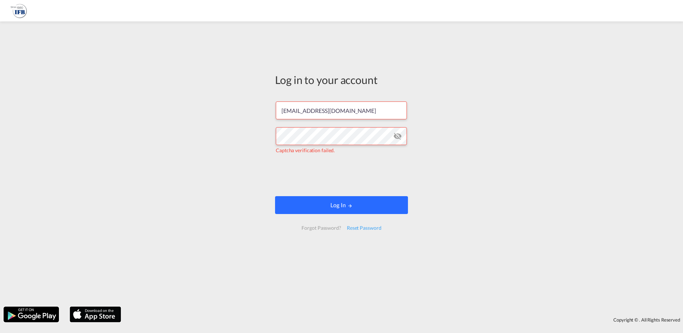 Image resolution: width=683 pixels, height=333 pixels. Describe the element at coordinates (342, 205) in the screenshot. I see `button: LOGIN` at that location.